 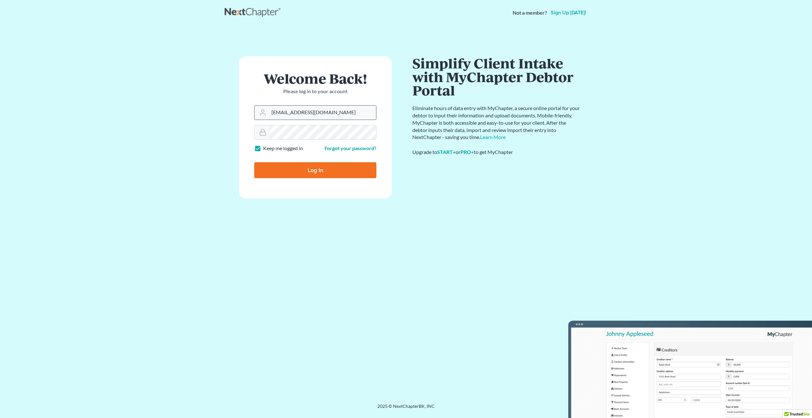 I want to click on div: Upgrade to or to get MyChapter, so click(x=497, y=152).